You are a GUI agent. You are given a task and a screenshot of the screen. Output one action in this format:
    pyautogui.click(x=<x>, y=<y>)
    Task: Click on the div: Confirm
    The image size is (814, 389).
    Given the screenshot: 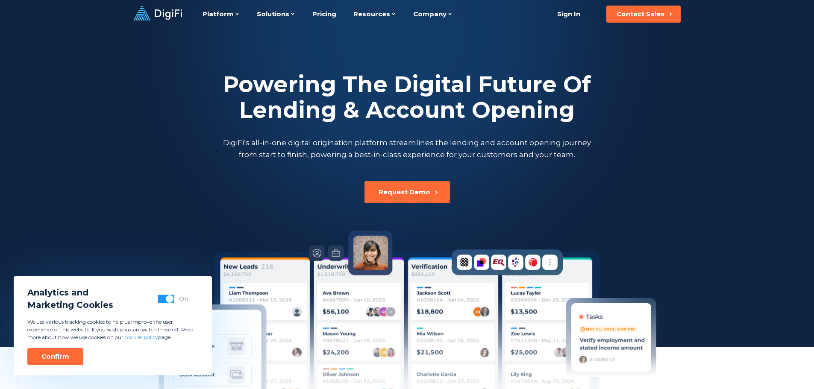 What is the action you would take?
    pyautogui.click(x=55, y=357)
    